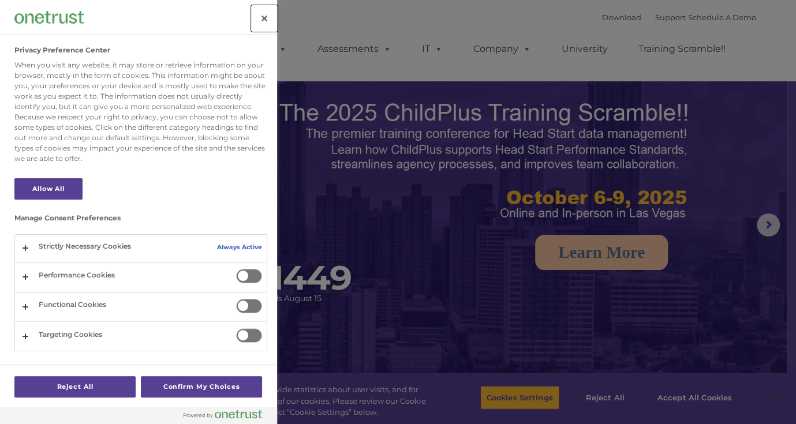  I want to click on img: Company Logo, so click(49, 17).